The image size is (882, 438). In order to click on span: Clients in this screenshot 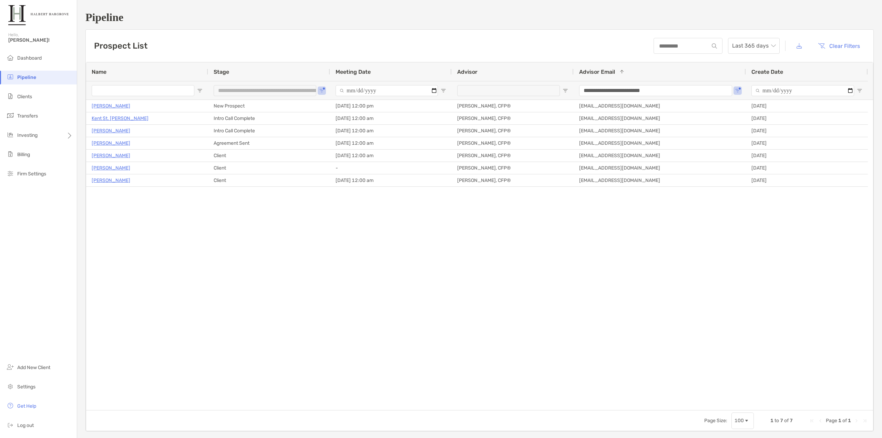, I will do `click(24, 96)`.